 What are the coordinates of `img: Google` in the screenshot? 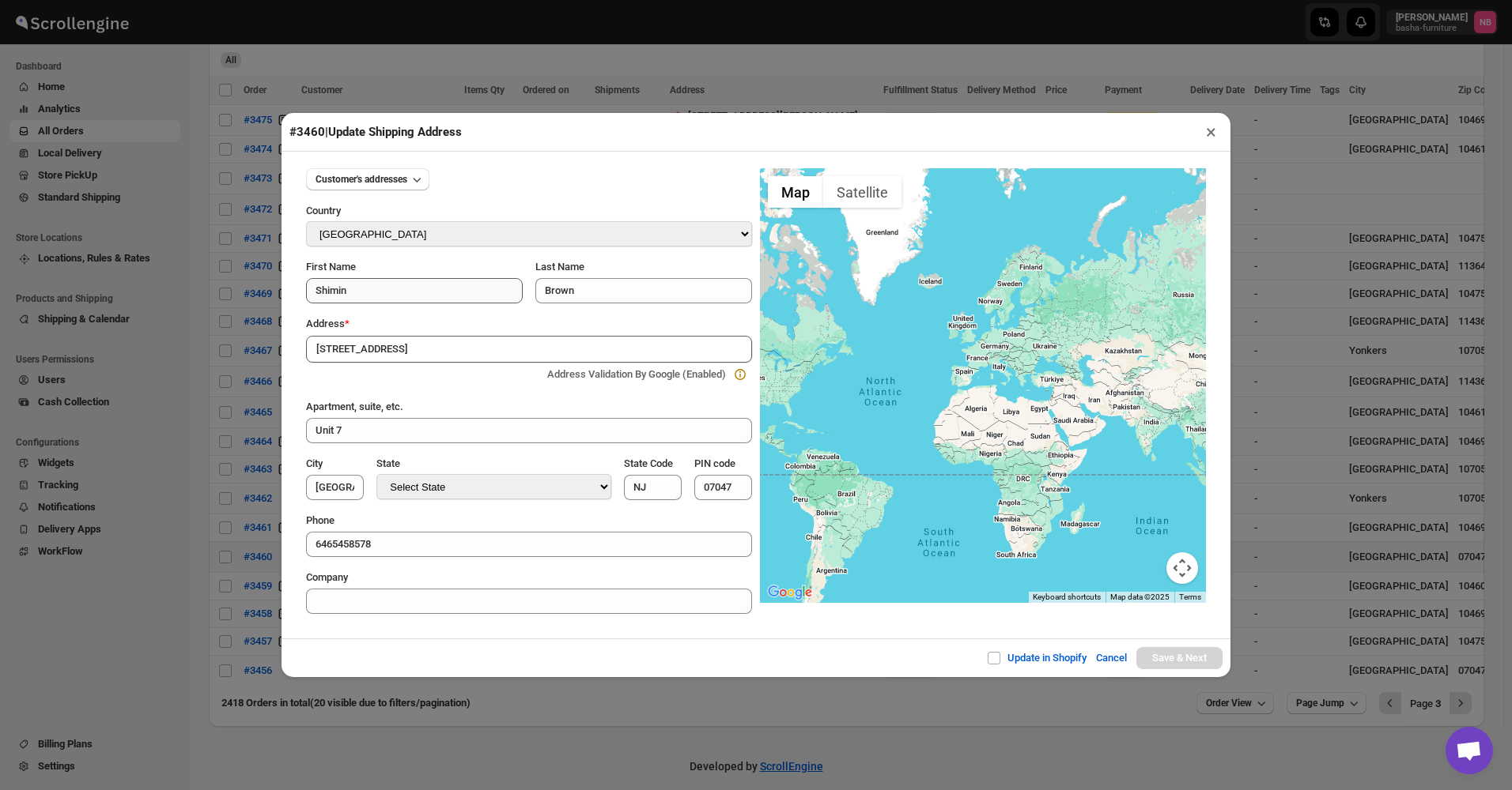 It's located at (790, 593).